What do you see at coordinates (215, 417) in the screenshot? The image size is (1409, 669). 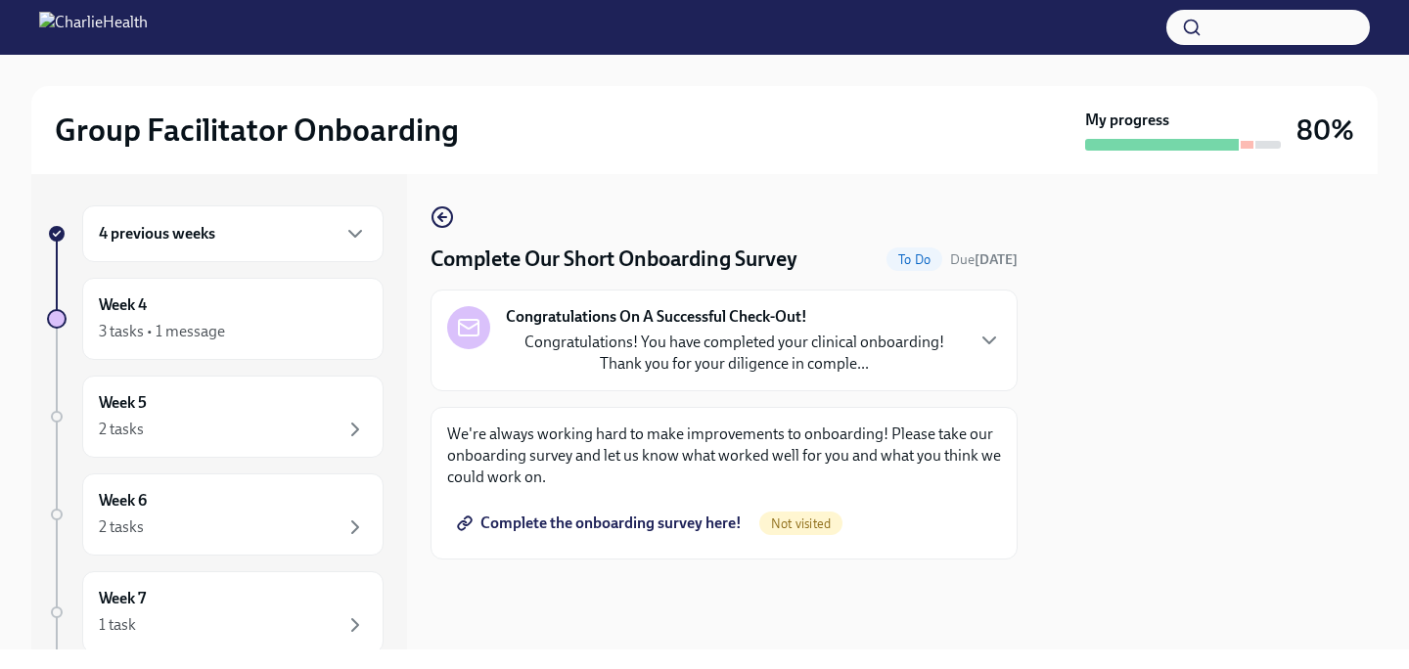 I see `a: Week 52 tasks` at bounding box center [215, 417].